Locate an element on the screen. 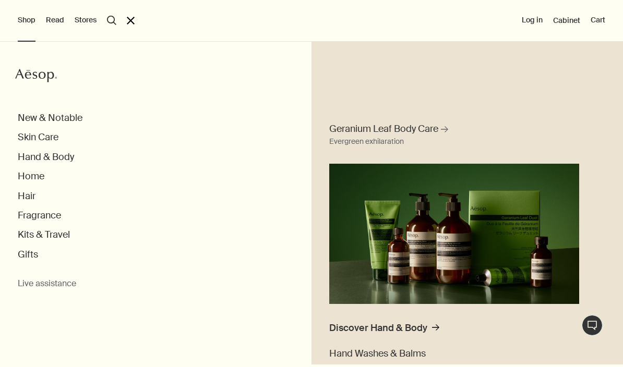  a: Hand Washes & Balms is located at coordinates (377, 354).